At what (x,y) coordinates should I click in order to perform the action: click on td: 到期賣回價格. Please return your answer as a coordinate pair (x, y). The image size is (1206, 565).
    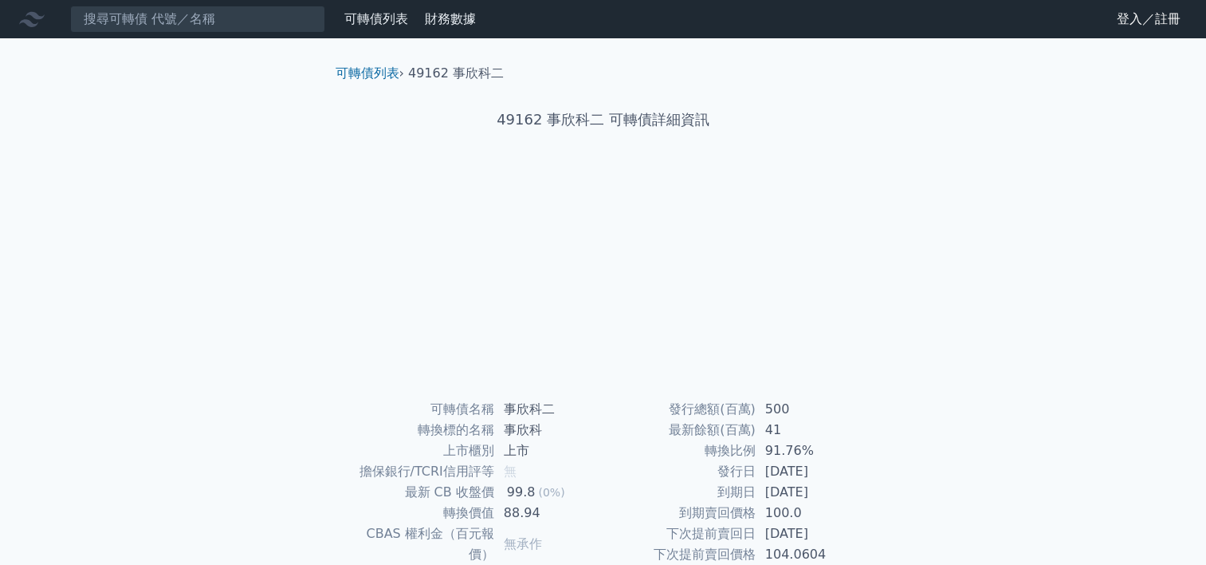
    Looking at the image, I should click on (679, 513).